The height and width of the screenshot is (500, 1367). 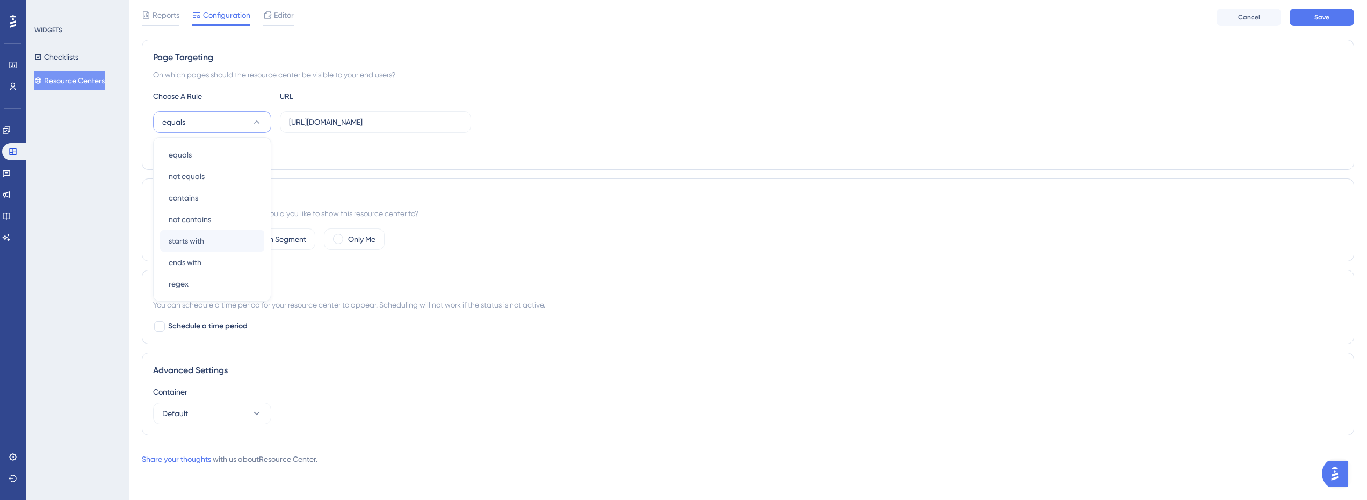 I want to click on button: regex, so click(x=212, y=284).